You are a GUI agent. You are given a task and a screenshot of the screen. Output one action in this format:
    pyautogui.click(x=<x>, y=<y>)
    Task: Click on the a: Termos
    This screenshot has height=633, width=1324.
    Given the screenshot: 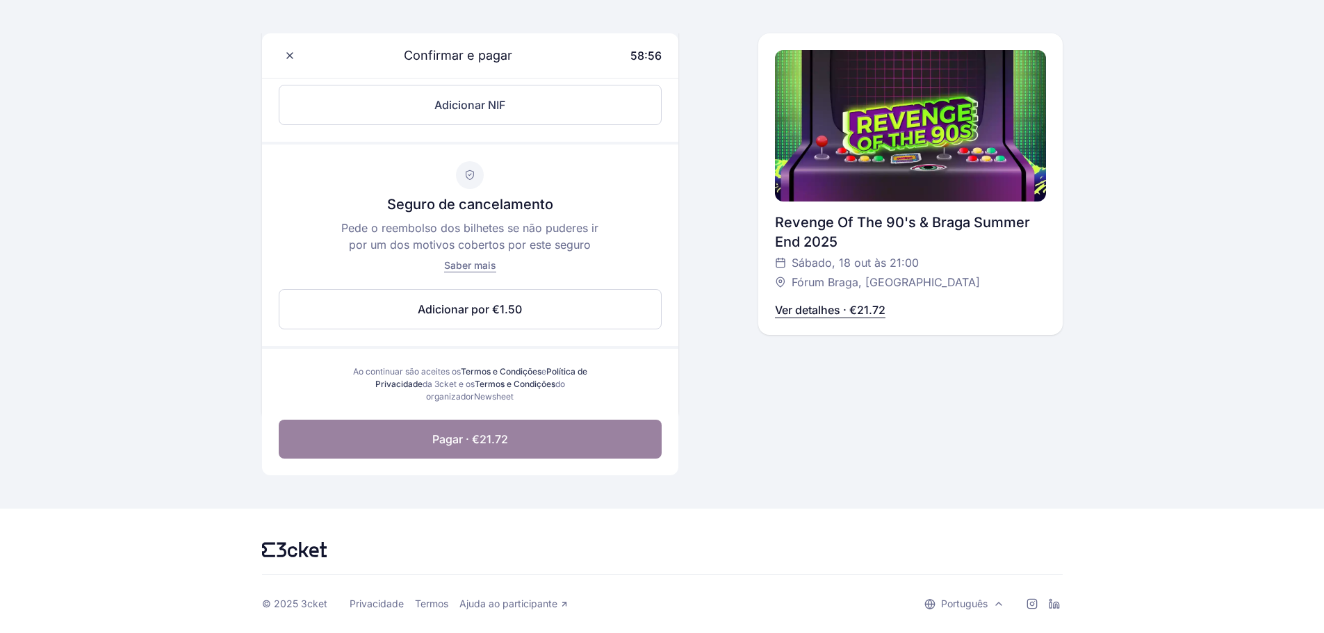 What is the action you would take?
    pyautogui.click(x=432, y=604)
    